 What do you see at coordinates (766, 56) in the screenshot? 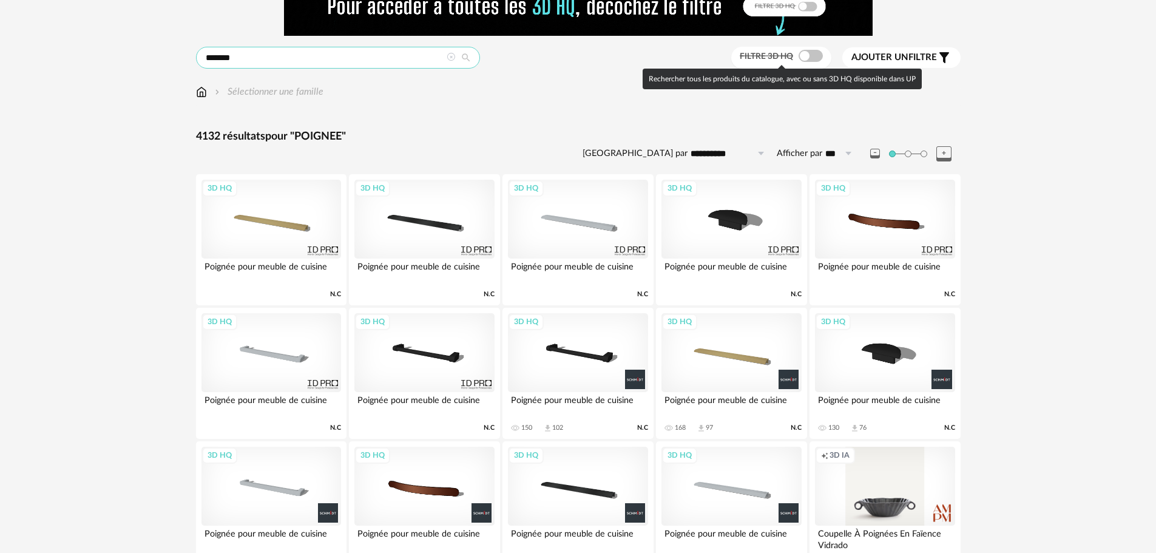
I see `span: Filtre 3D HQ` at bounding box center [766, 56].